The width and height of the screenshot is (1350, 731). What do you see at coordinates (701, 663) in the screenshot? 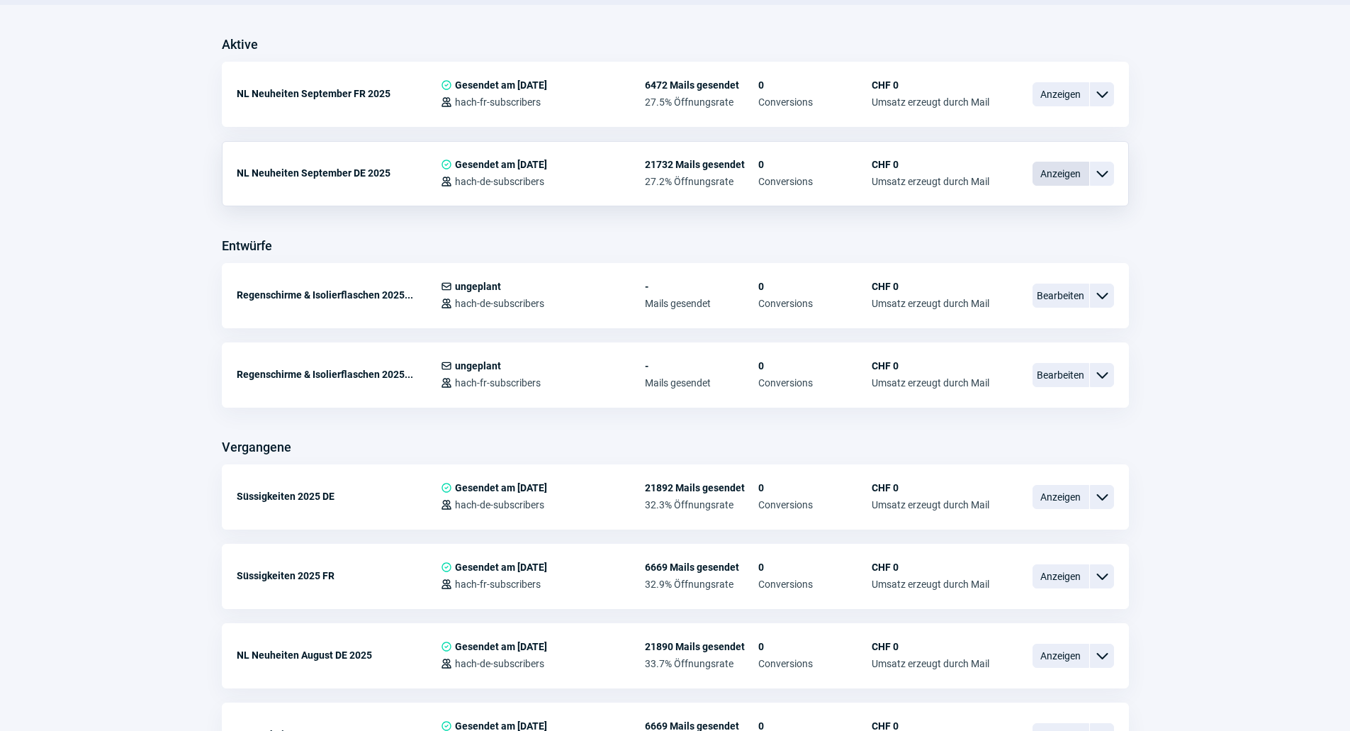
I see `span: 33.7% Öffnungsrate` at bounding box center [701, 663].